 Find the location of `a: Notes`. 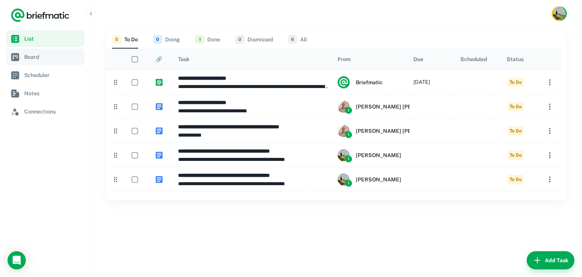

a: Notes is located at coordinates (45, 93).